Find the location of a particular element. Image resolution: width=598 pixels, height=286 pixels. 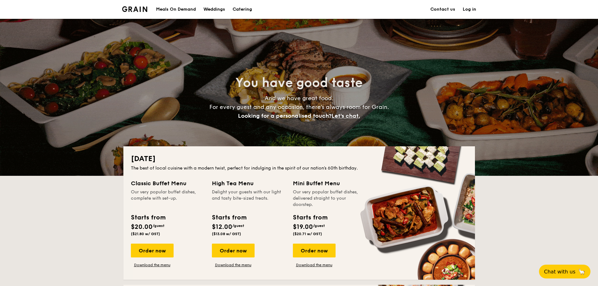

img: Grain is located at coordinates (135, 9).